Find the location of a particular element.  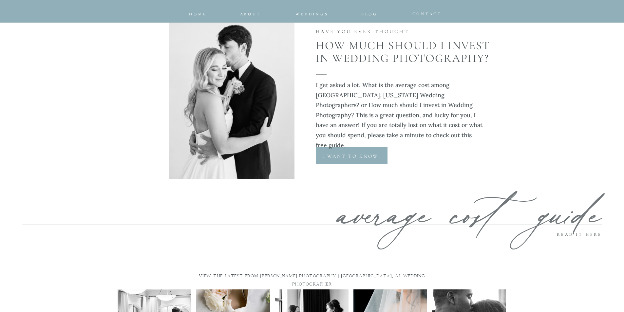

a: Weddings is located at coordinates (312, 12).